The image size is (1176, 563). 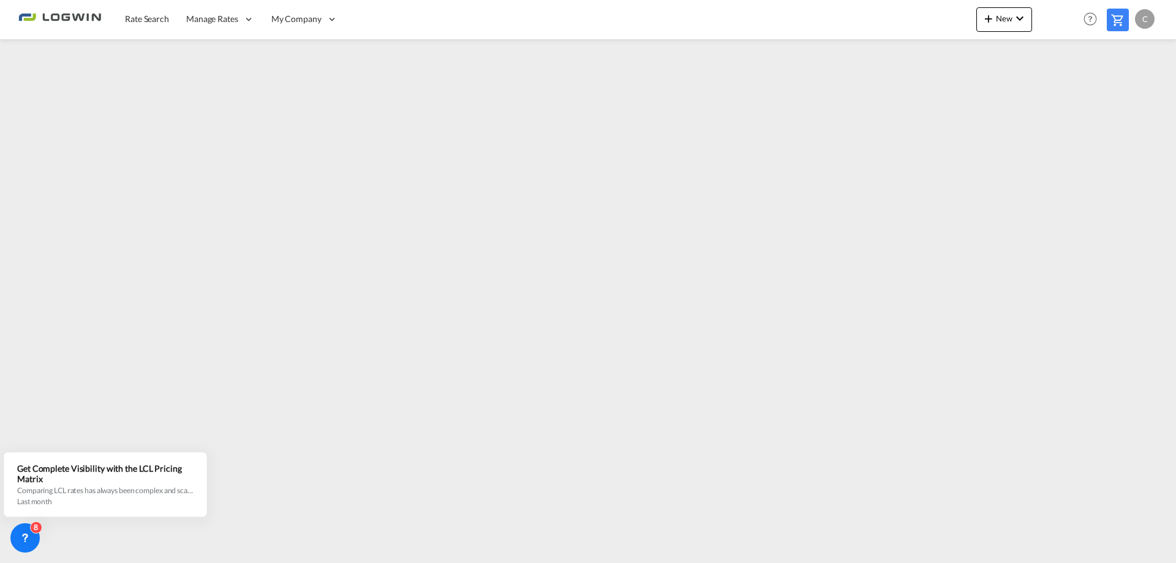 I want to click on span: Help, so click(x=1091, y=19).